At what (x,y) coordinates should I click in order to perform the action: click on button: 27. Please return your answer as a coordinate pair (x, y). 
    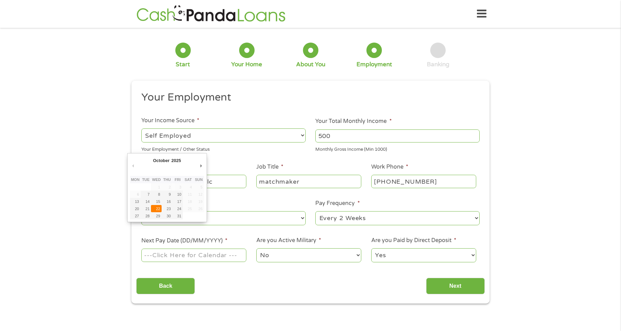
    Looking at the image, I should click on (135, 215).